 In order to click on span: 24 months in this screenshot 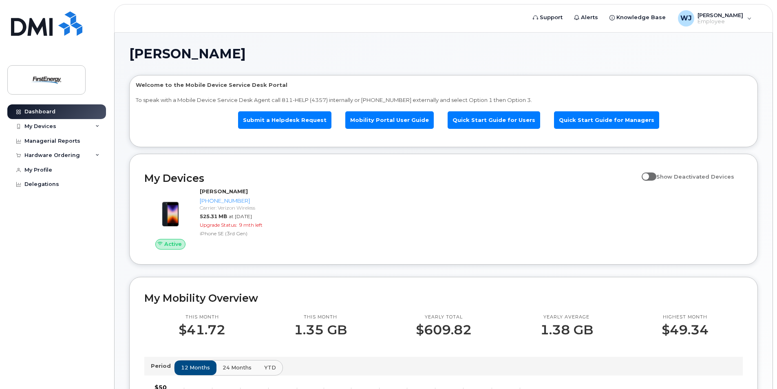, I will do `click(237, 367)`.